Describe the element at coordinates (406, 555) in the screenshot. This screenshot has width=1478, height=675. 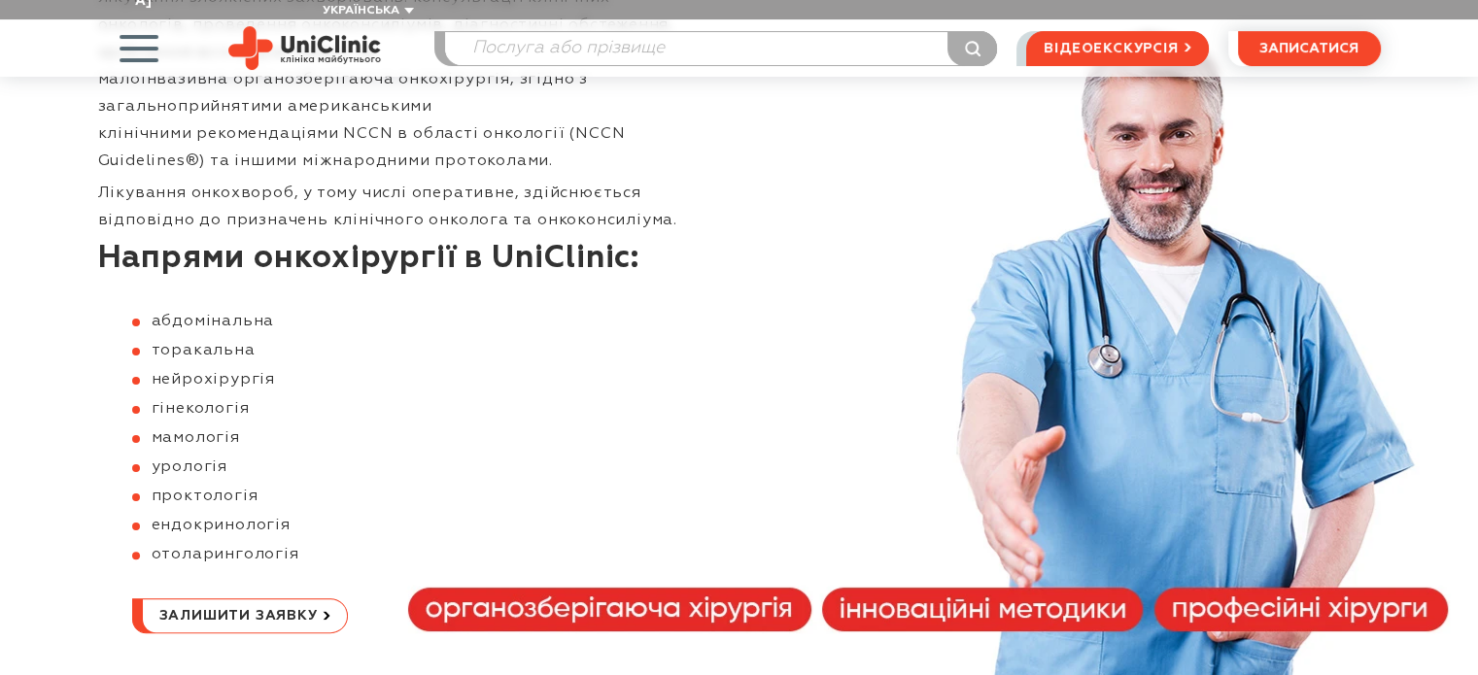
I see `li: отоларингологія` at that location.